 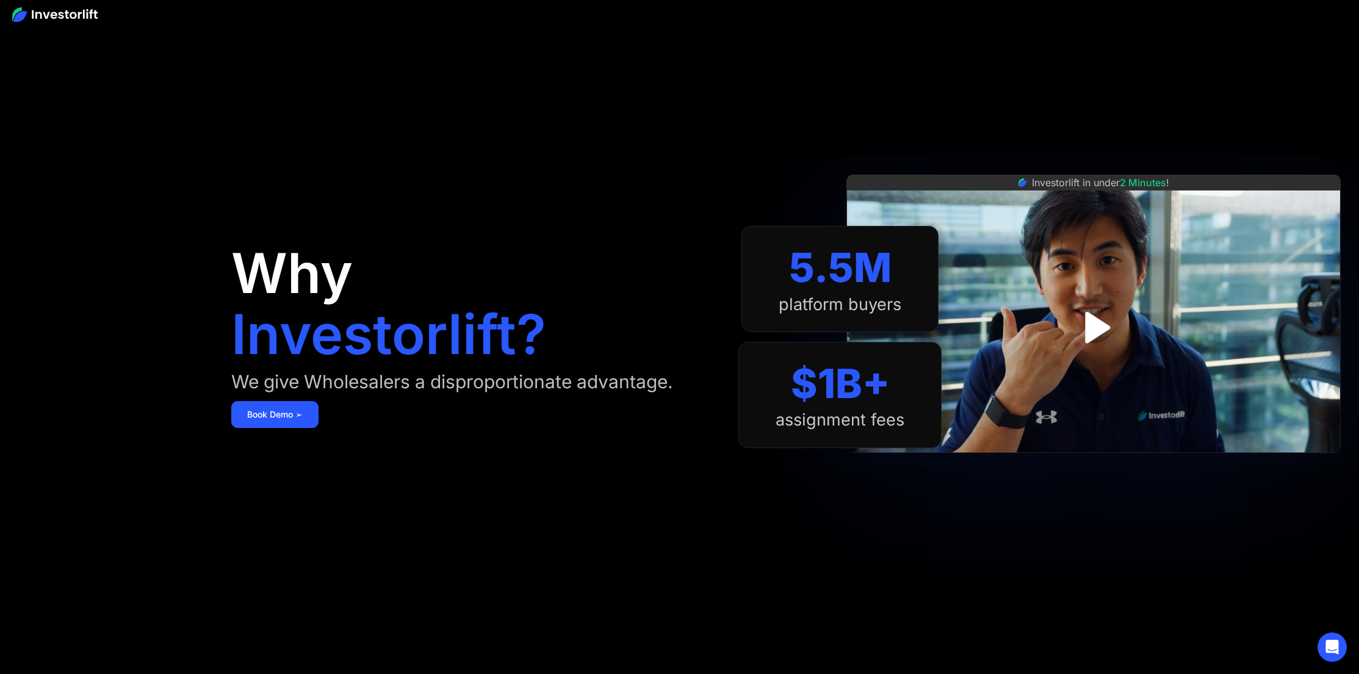 What do you see at coordinates (389, 334) in the screenshot?
I see `h1: Investorlift?` at bounding box center [389, 334].